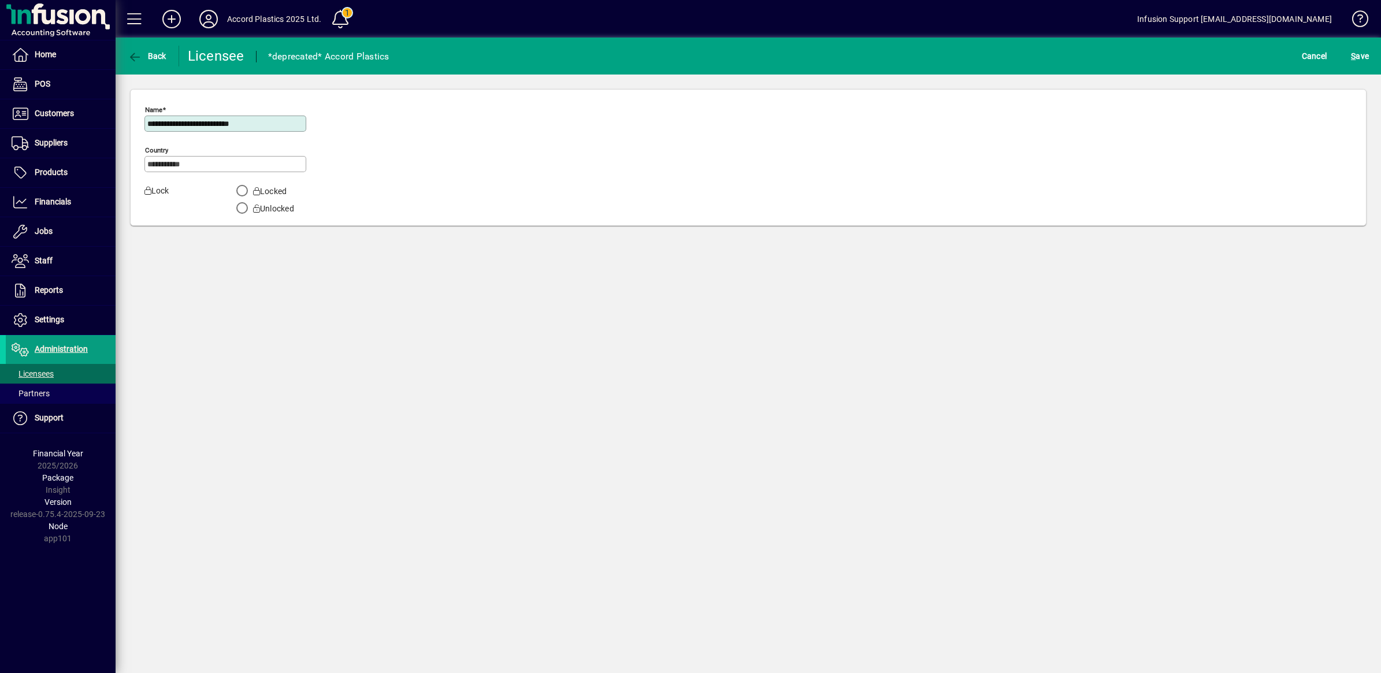 This screenshot has height=673, width=1381. What do you see at coordinates (147, 56) in the screenshot?
I see `button: Back` at bounding box center [147, 56].